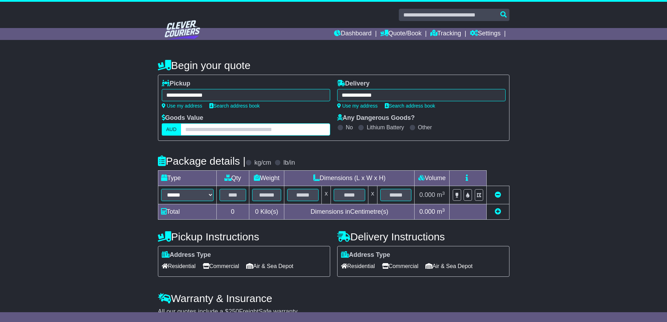 Image resolution: width=667 pixels, height=322 pixels. I want to click on td: Kilo(s), so click(267, 212).